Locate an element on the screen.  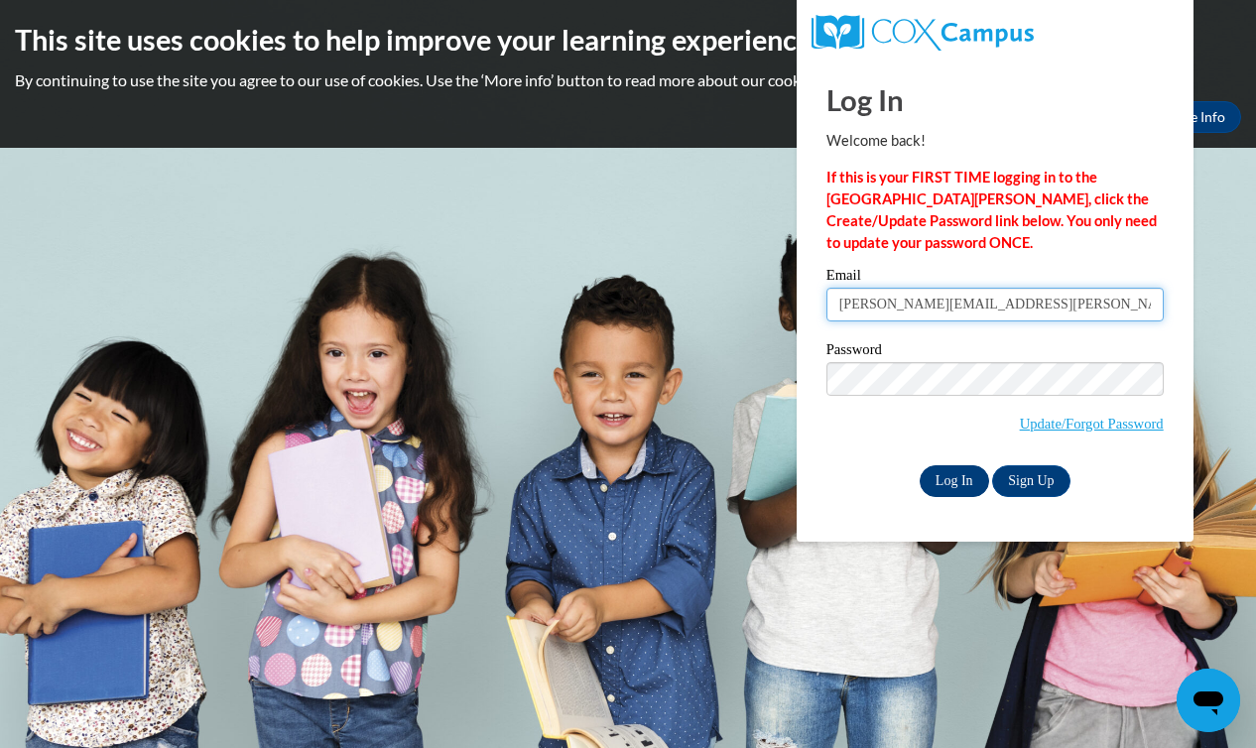
p: By continuing to use the site you agree to our use of cookies. Use the ‘More info’ button to read... is located at coordinates (628, 80).